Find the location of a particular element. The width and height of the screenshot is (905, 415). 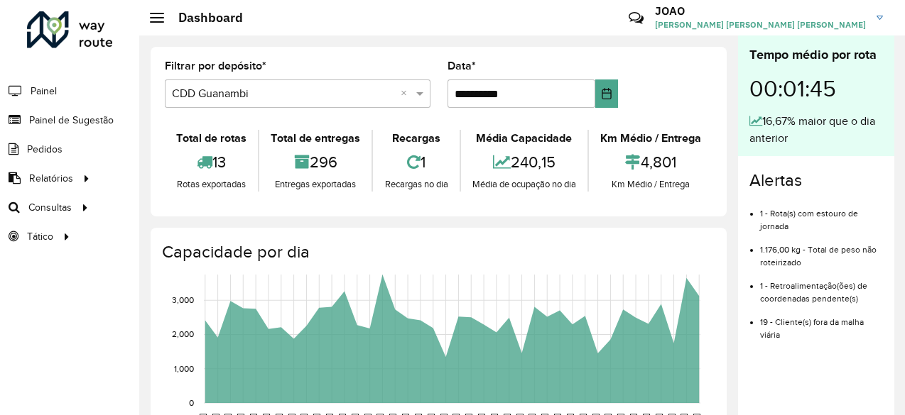

label: Filtrar por depósito is located at coordinates (215, 66).